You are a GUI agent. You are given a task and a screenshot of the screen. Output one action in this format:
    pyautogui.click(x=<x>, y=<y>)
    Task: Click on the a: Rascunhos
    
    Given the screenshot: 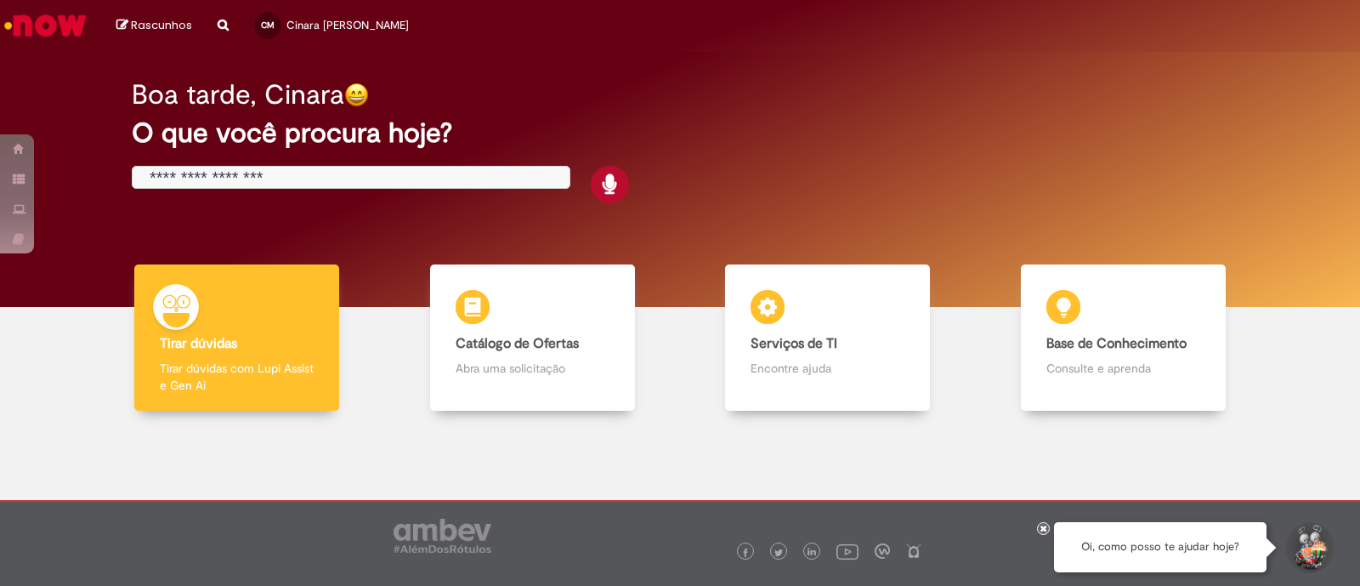 What is the action you would take?
    pyautogui.click(x=154, y=26)
    